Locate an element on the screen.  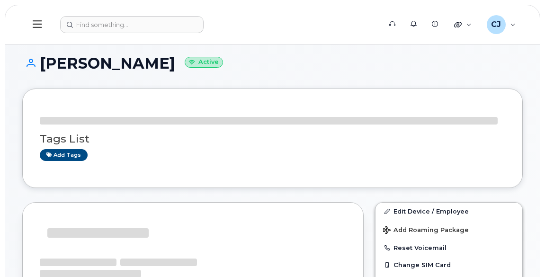
small: Active is located at coordinates (204, 62).